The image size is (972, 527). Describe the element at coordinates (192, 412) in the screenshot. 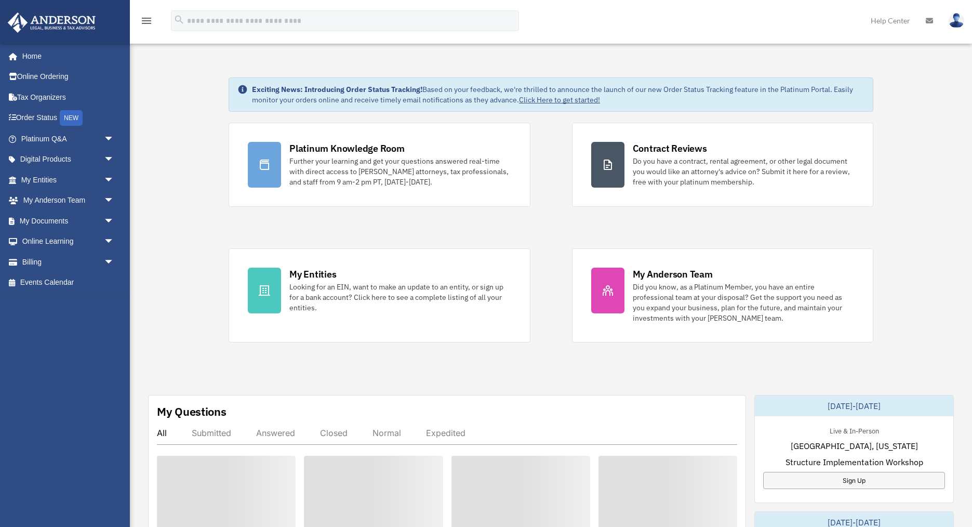

I see `div: My Questions` at that location.